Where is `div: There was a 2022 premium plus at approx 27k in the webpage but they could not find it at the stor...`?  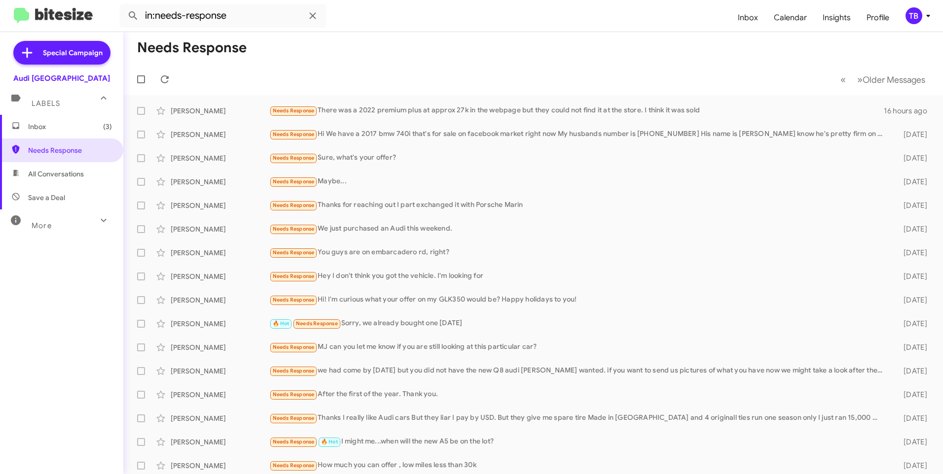
div: There was a 2022 premium plus at approx 27k in the webpage but they could not find it at the stor... is located at coordinates (576, 110).